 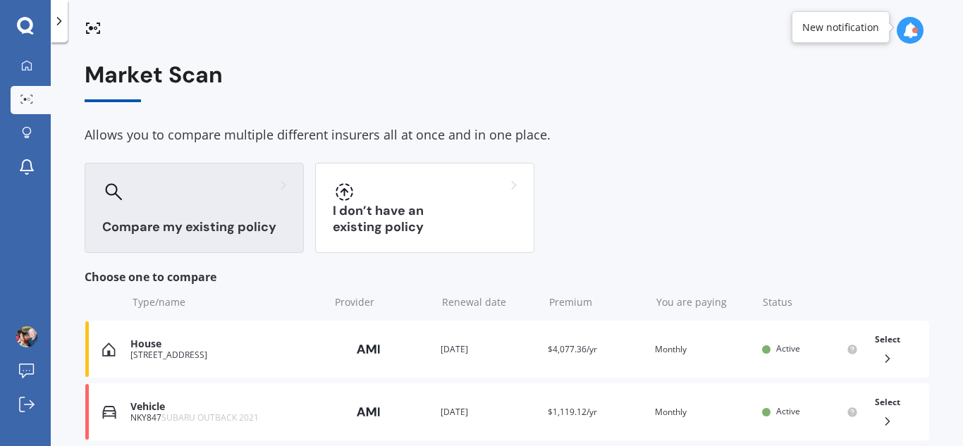 What do you see at coordinates (194, 227) in the screenshot?
I see `h3: Compare my existing policy` at bounding box center [194, 227].